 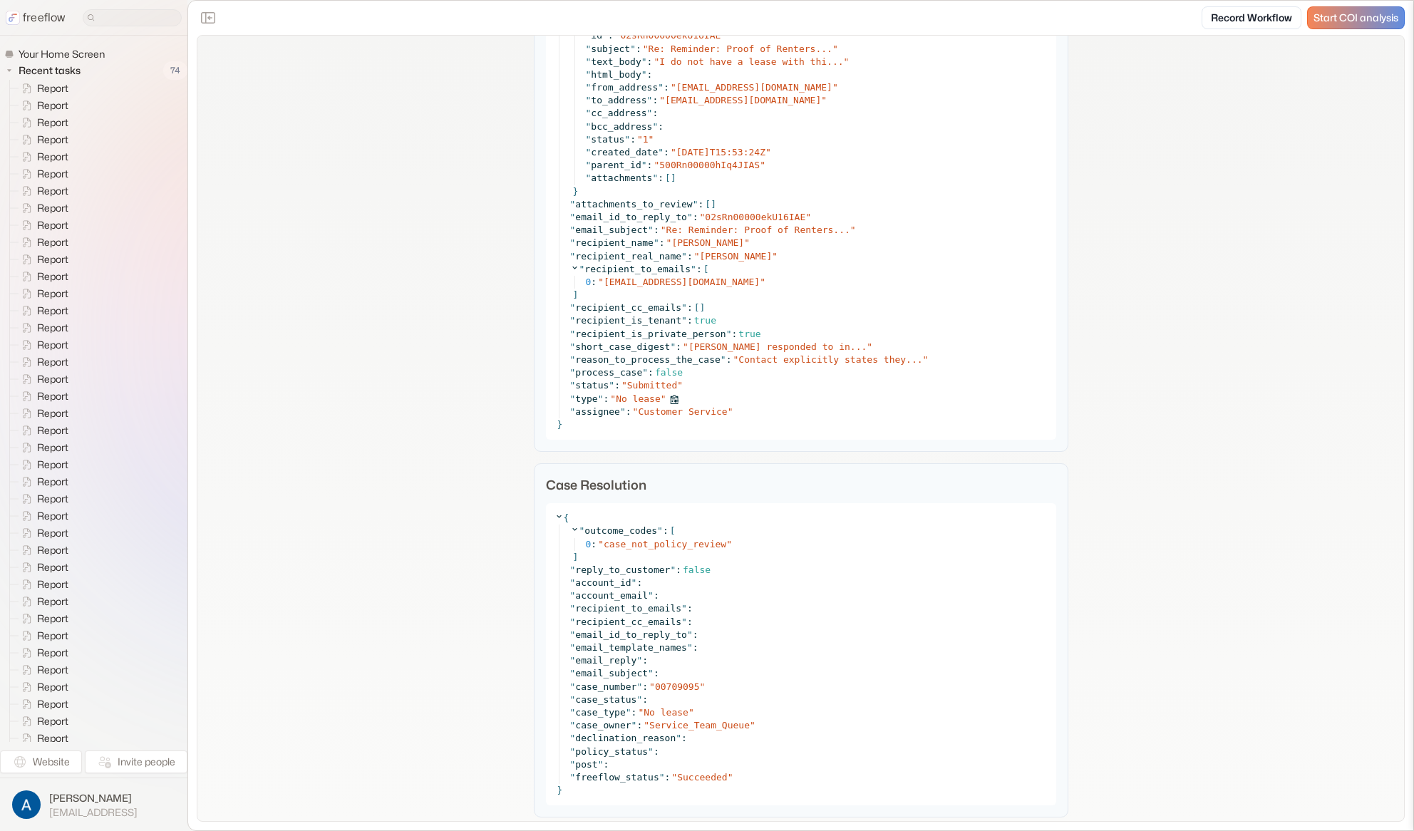 What do you see at coordinates (1355, 18) in the screenshot?
I see `a: Start COI analysis` at bounding box center [1355, 18].